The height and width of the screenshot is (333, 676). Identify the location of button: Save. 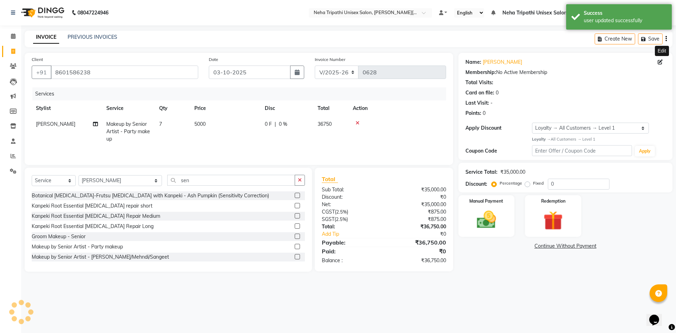
(651, 39).